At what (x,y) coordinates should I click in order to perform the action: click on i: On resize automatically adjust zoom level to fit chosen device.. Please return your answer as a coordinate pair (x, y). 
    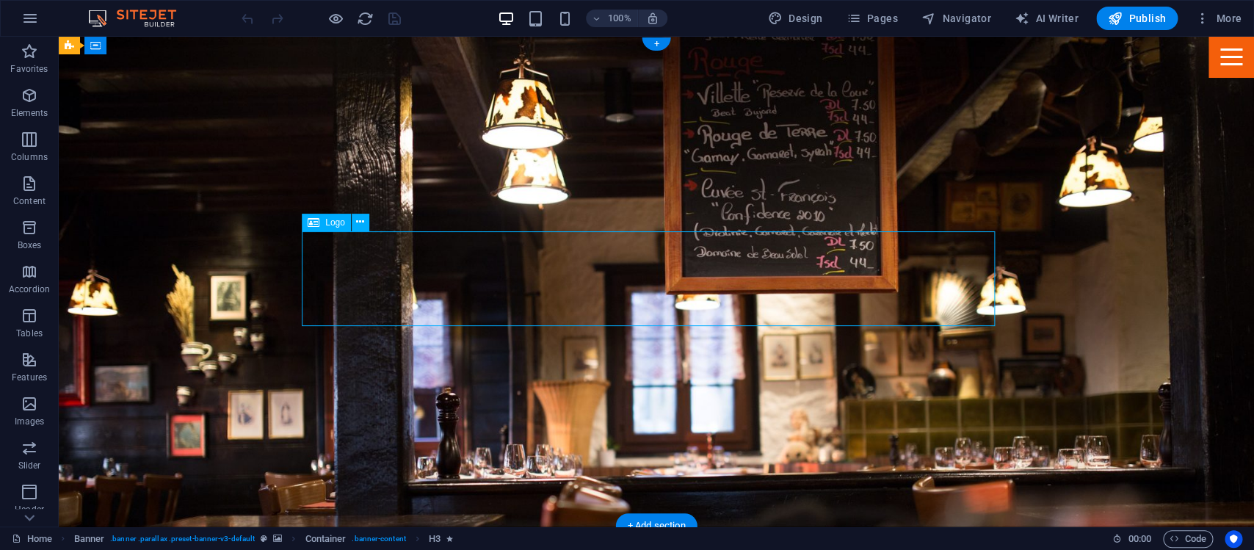
    Looking at the image, I should click on (653, 18).